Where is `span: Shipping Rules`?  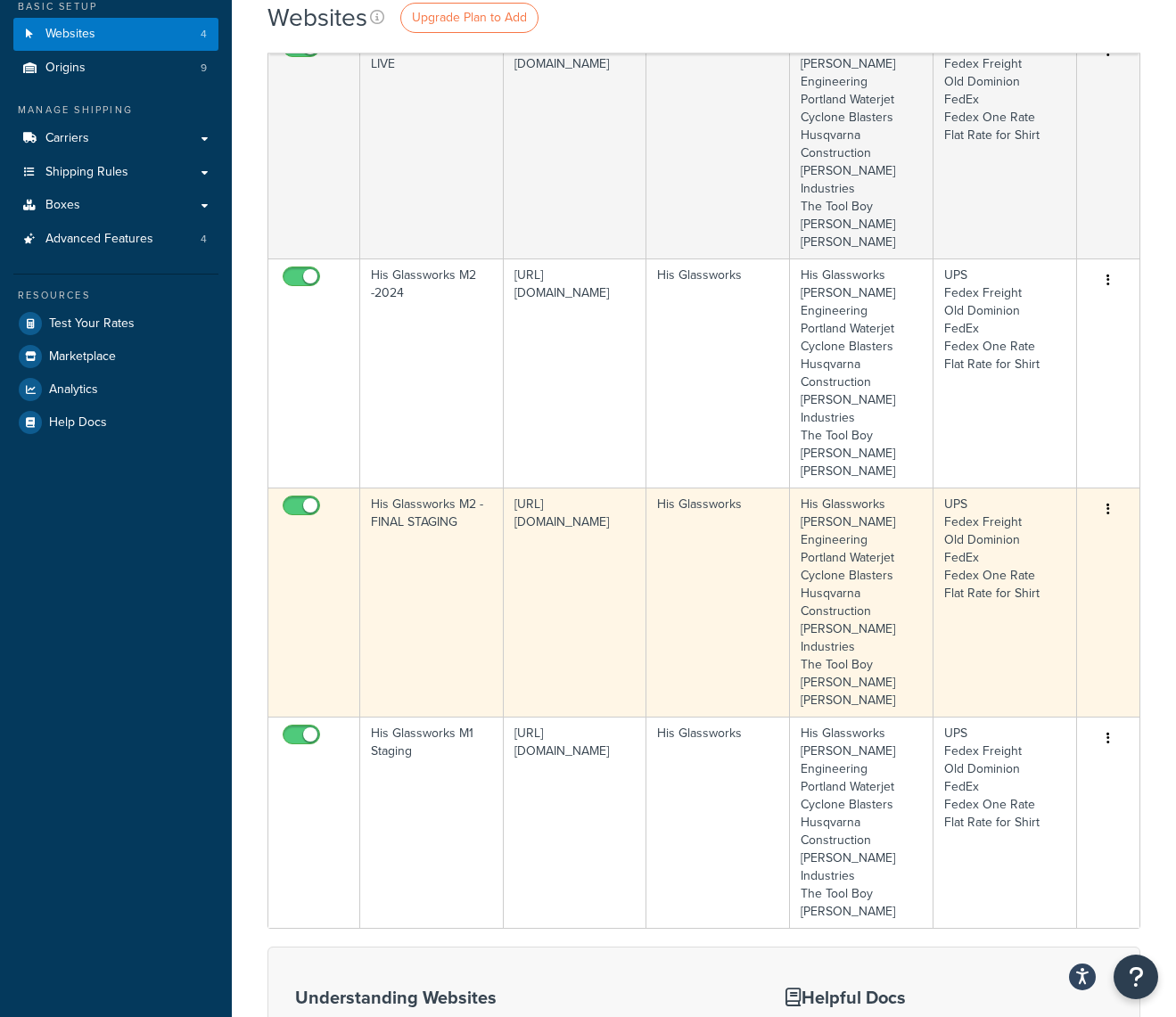 span: Shipping Rules is located at coordinates (87, 172).